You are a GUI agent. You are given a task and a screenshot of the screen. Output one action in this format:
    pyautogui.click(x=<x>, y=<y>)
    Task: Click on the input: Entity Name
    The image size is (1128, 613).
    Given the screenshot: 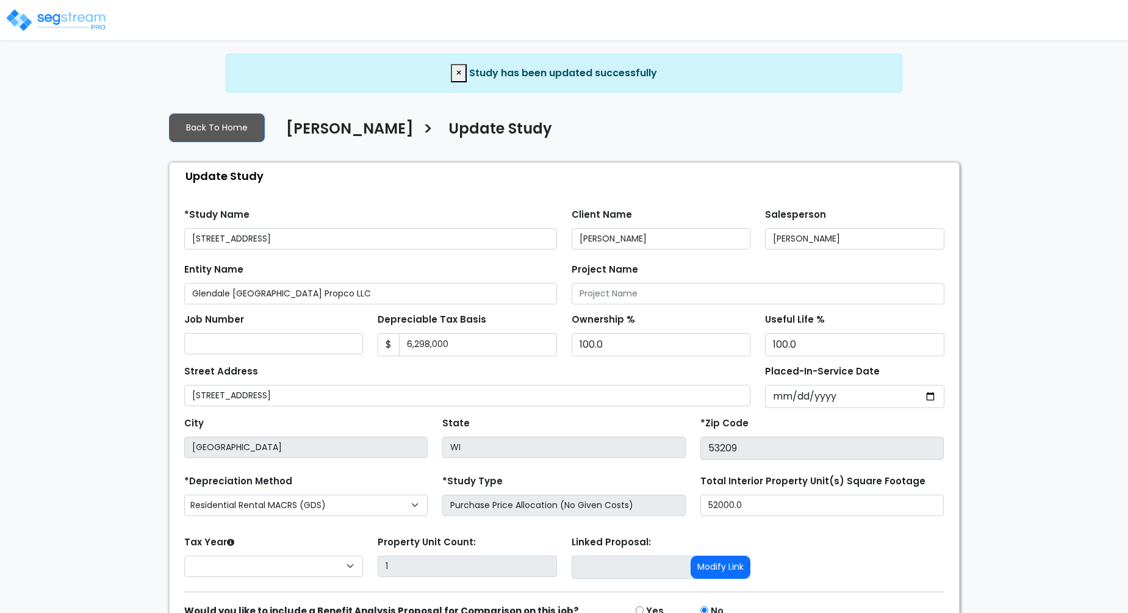 What is the action you would take?
    pyautogui.click(x=370, y=294)
    